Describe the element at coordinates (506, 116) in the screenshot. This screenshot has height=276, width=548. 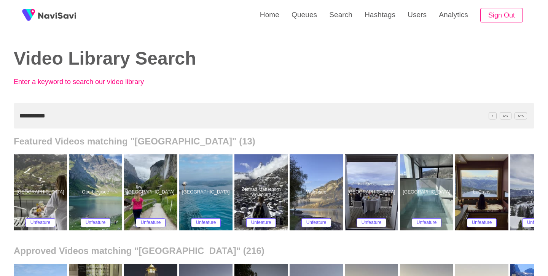
I see `span: C^J` at that location.